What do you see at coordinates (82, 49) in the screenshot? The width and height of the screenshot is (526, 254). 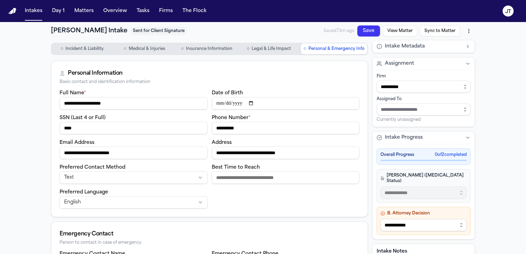 I see `button: Go to Incident & Liability` at bounding box center [82, 49].